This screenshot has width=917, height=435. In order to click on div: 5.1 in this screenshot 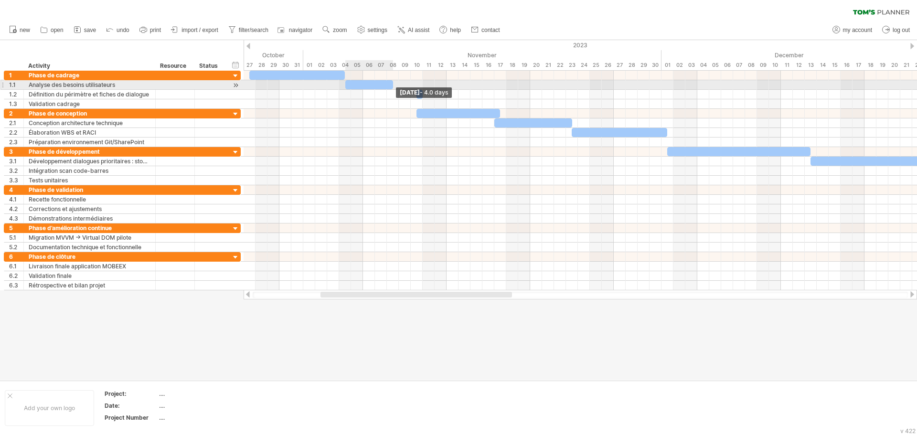, I will do `click(16, 237)`.